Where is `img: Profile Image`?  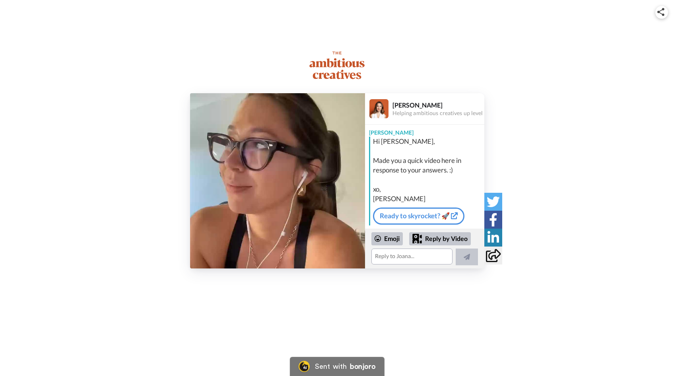
img: Profile Image is located at coordinates (379, 109).